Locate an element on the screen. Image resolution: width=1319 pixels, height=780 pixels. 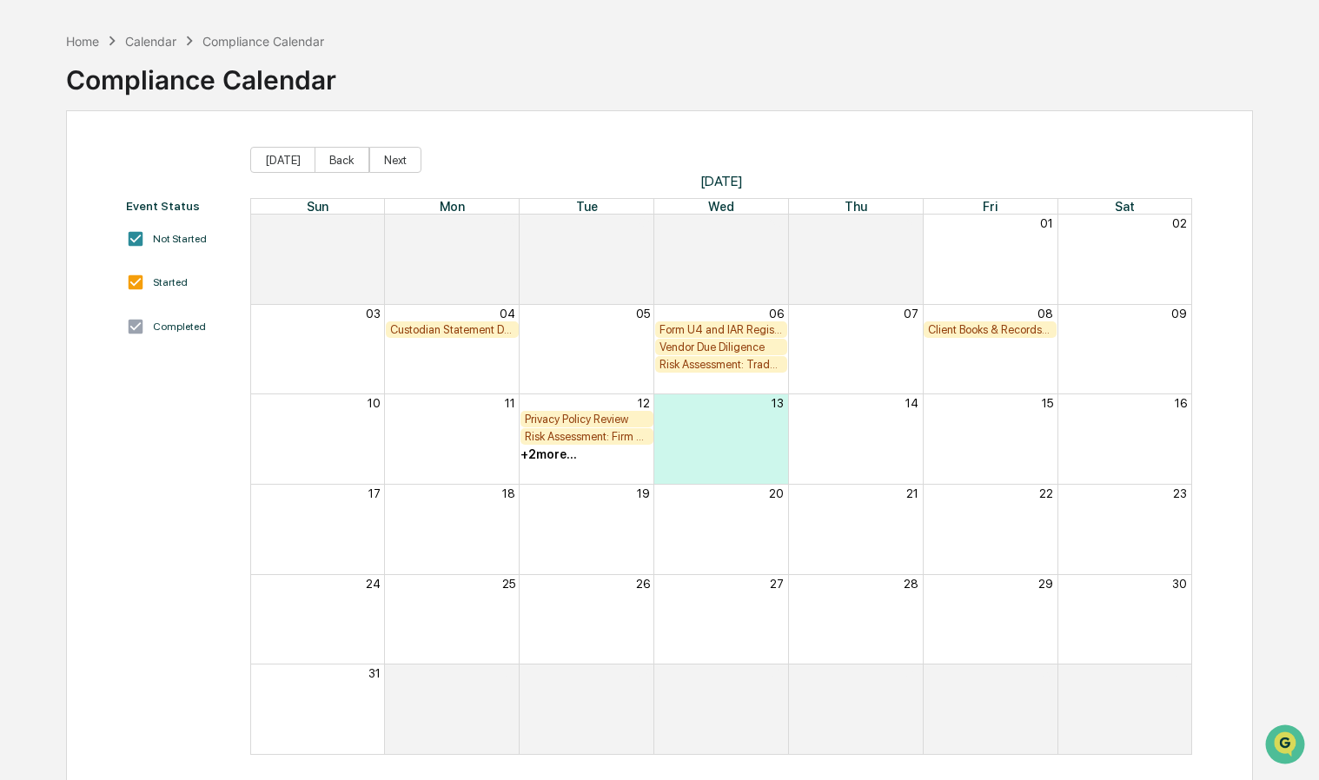
span: Sat is located at coordinates (1124, 206).